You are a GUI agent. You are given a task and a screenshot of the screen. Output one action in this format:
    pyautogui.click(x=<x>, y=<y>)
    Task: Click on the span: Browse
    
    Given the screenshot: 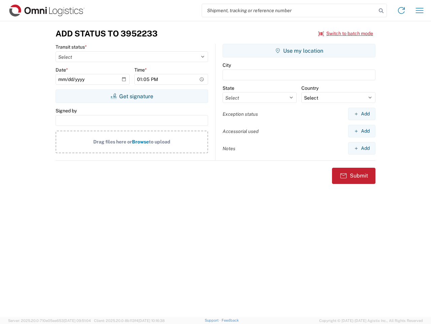 What is the action you would take?
    pyautogui.click(x=141, y=142)
    